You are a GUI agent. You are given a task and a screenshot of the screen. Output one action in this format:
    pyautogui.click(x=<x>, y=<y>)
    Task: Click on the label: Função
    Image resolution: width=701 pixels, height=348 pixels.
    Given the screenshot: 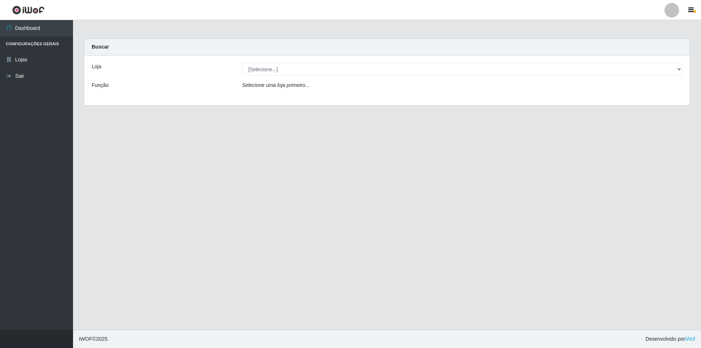 What is the action you would take?
    pyautogui.click(x=100, y=85)
    